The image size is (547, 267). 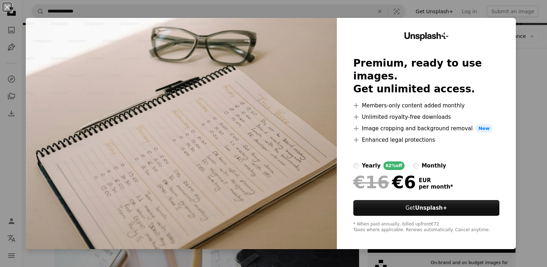 I want to click on span: €16, so click(x=371, y=182).